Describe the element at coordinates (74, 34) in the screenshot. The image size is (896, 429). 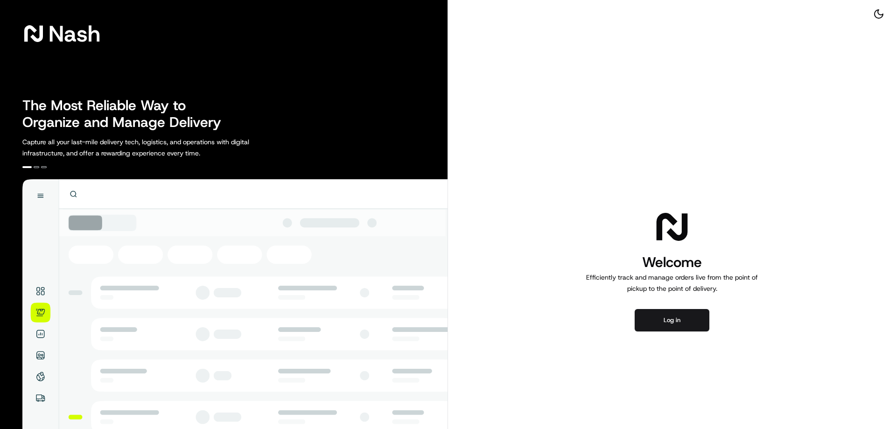
I see `span: Nash` at that location.